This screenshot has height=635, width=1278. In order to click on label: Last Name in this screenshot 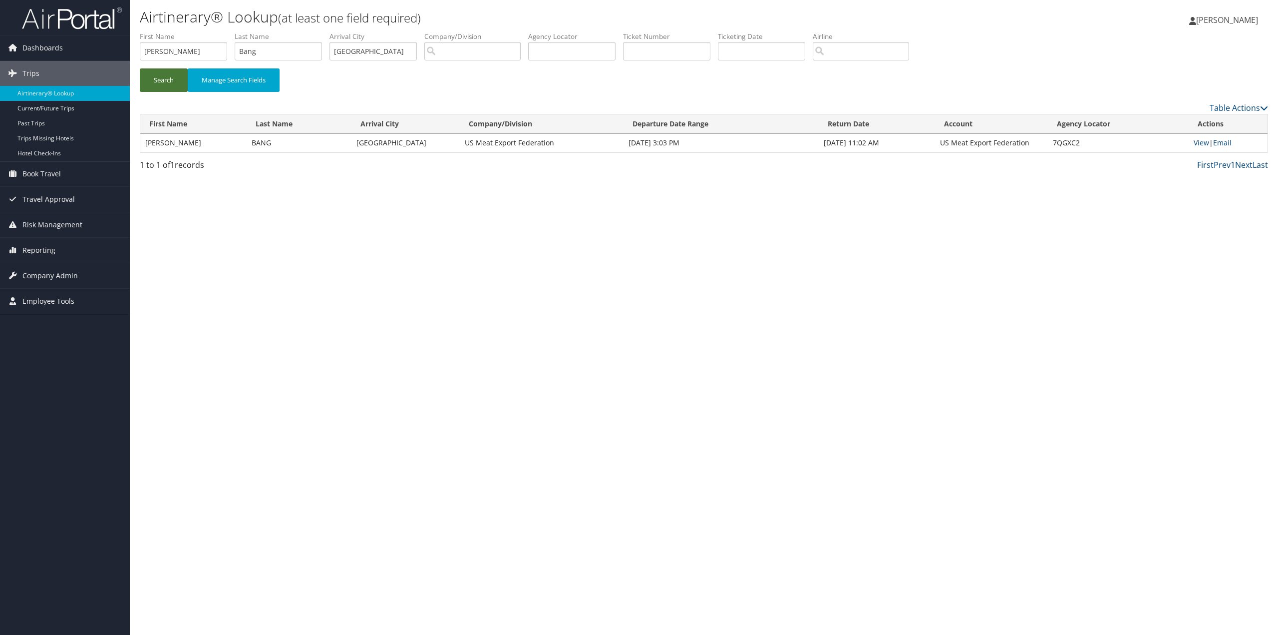, I will do `click(282, 36)`.